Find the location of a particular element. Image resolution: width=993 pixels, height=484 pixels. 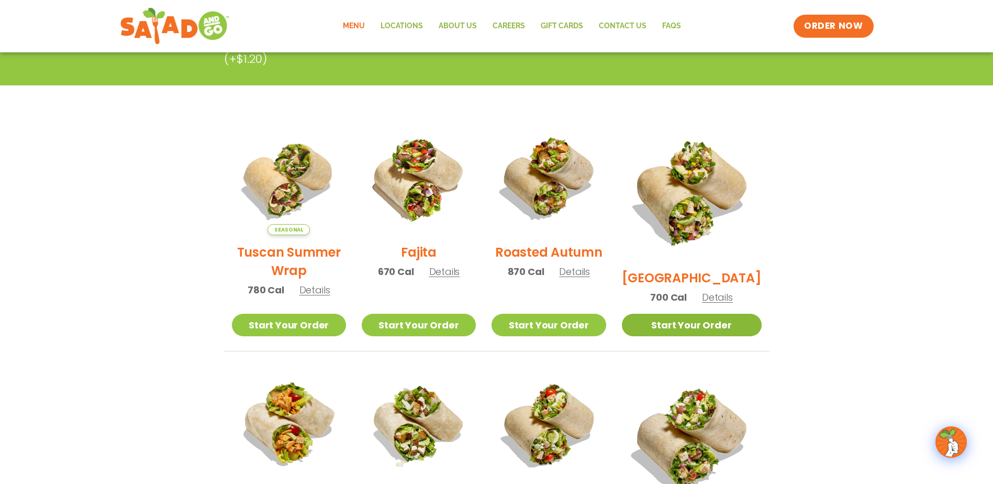

img: Product photo for BBQ Ranch Wrap is located at coordinates (692, 191).